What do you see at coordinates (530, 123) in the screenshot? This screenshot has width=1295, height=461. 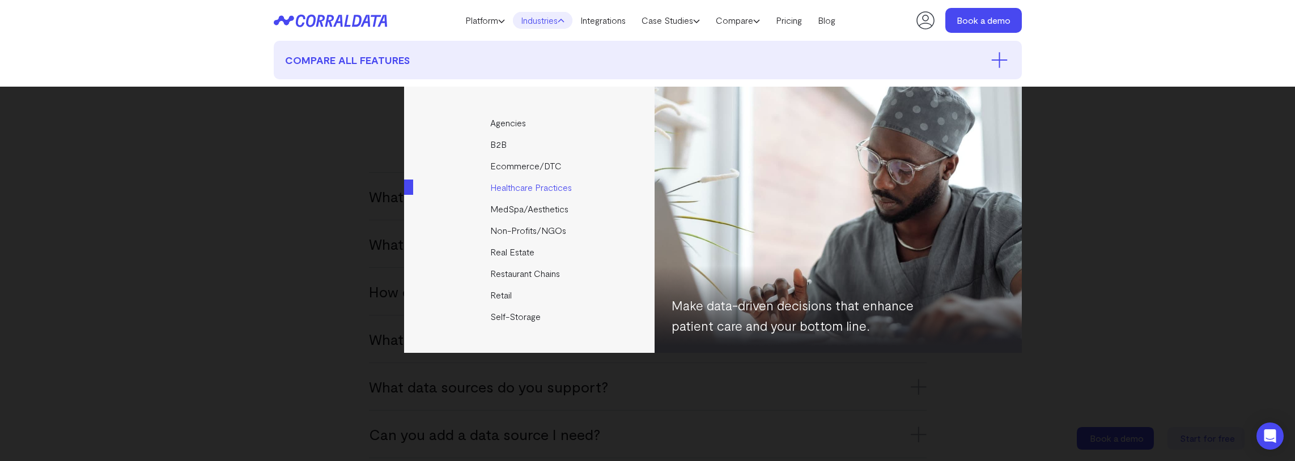 I see `a: Agencies` at bounding box center [530, 123].